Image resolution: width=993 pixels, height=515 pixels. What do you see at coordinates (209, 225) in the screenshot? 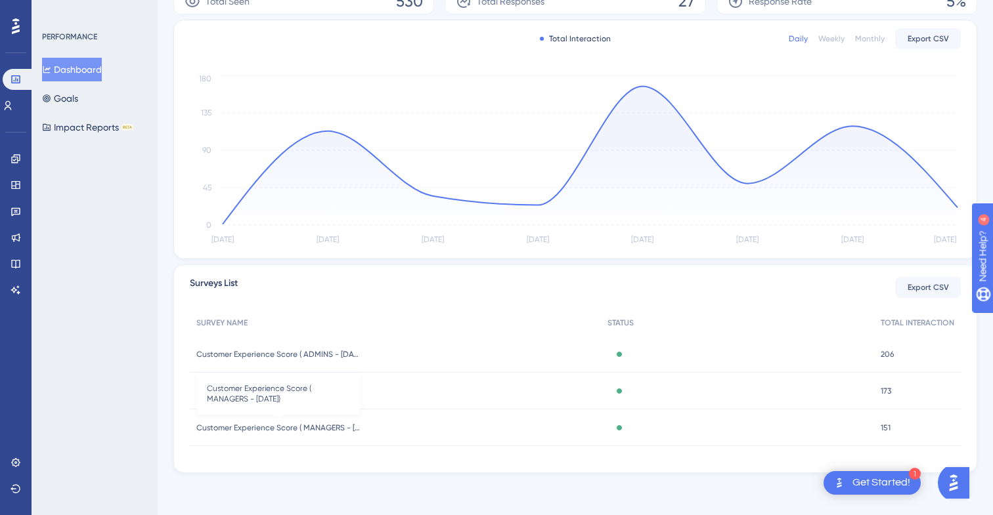
I see `tspan: 0` at bounding box center [209, 225].